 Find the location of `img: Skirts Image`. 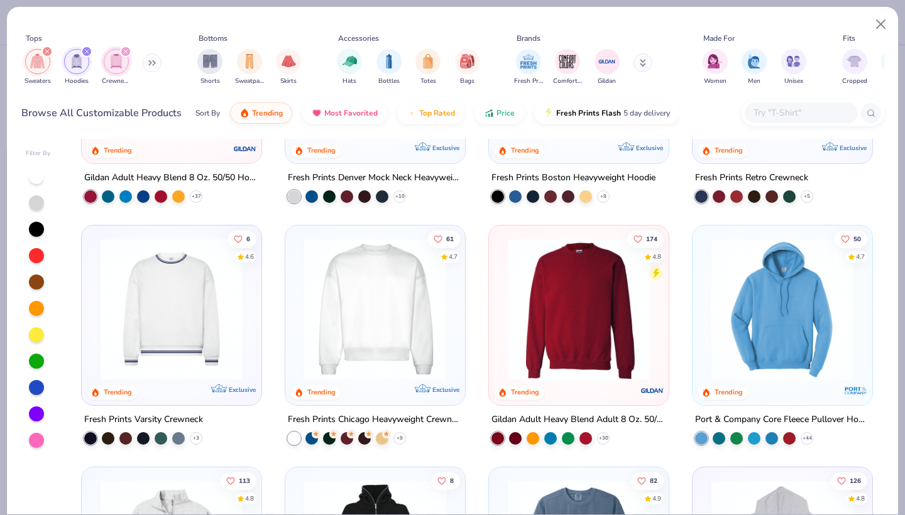

img: Skirts Image is located at coordinates (288, 61).